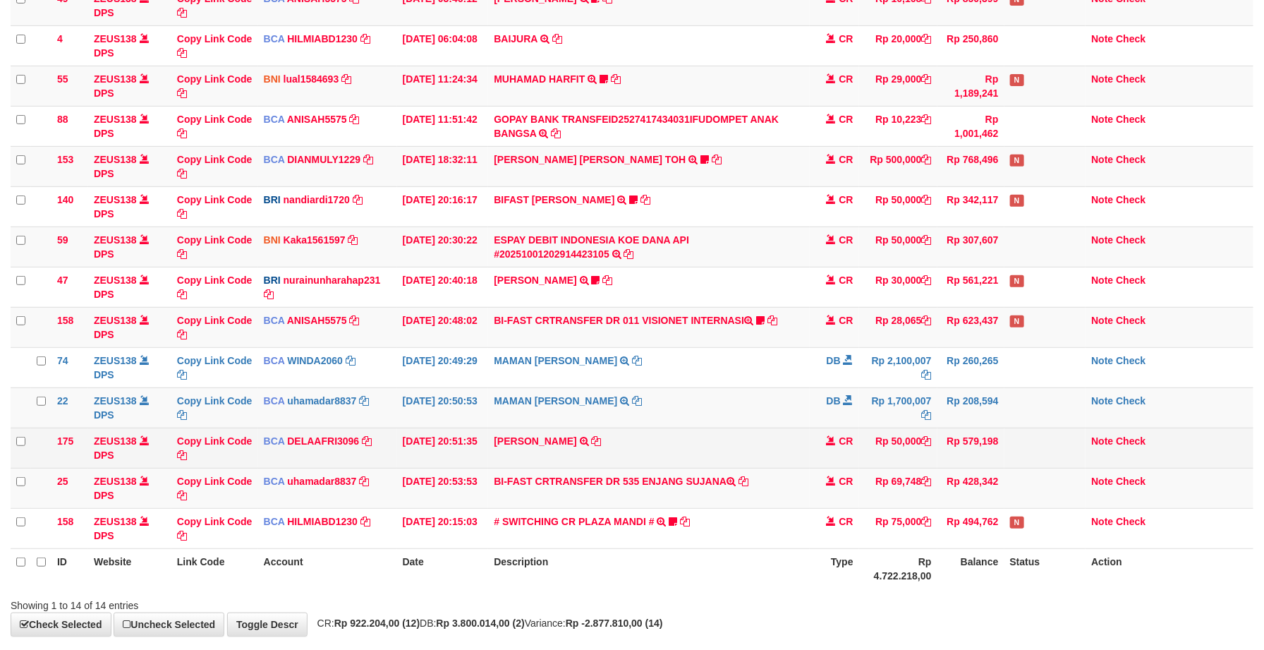  I want to click on a: Copy nurainunharahap231 to clipboard, so click(269, 294).